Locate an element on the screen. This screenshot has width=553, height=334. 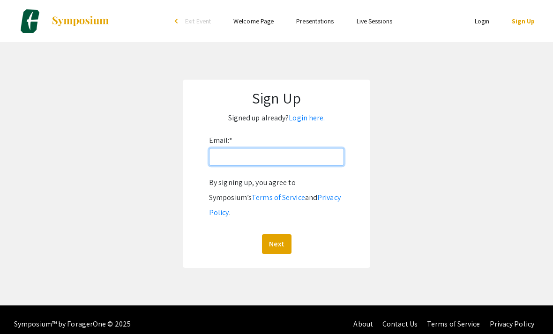
div: By signing up, you agree to Symposium’s and . is located at coordinates (276, 198).